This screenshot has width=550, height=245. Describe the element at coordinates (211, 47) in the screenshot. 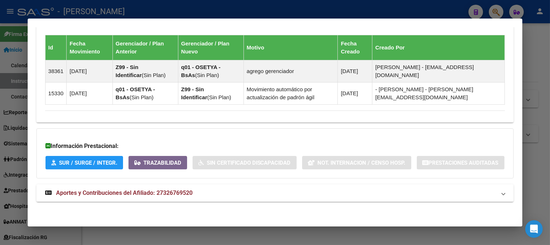

I see `th: Gerenciador / Plan Nuevo` at that location.